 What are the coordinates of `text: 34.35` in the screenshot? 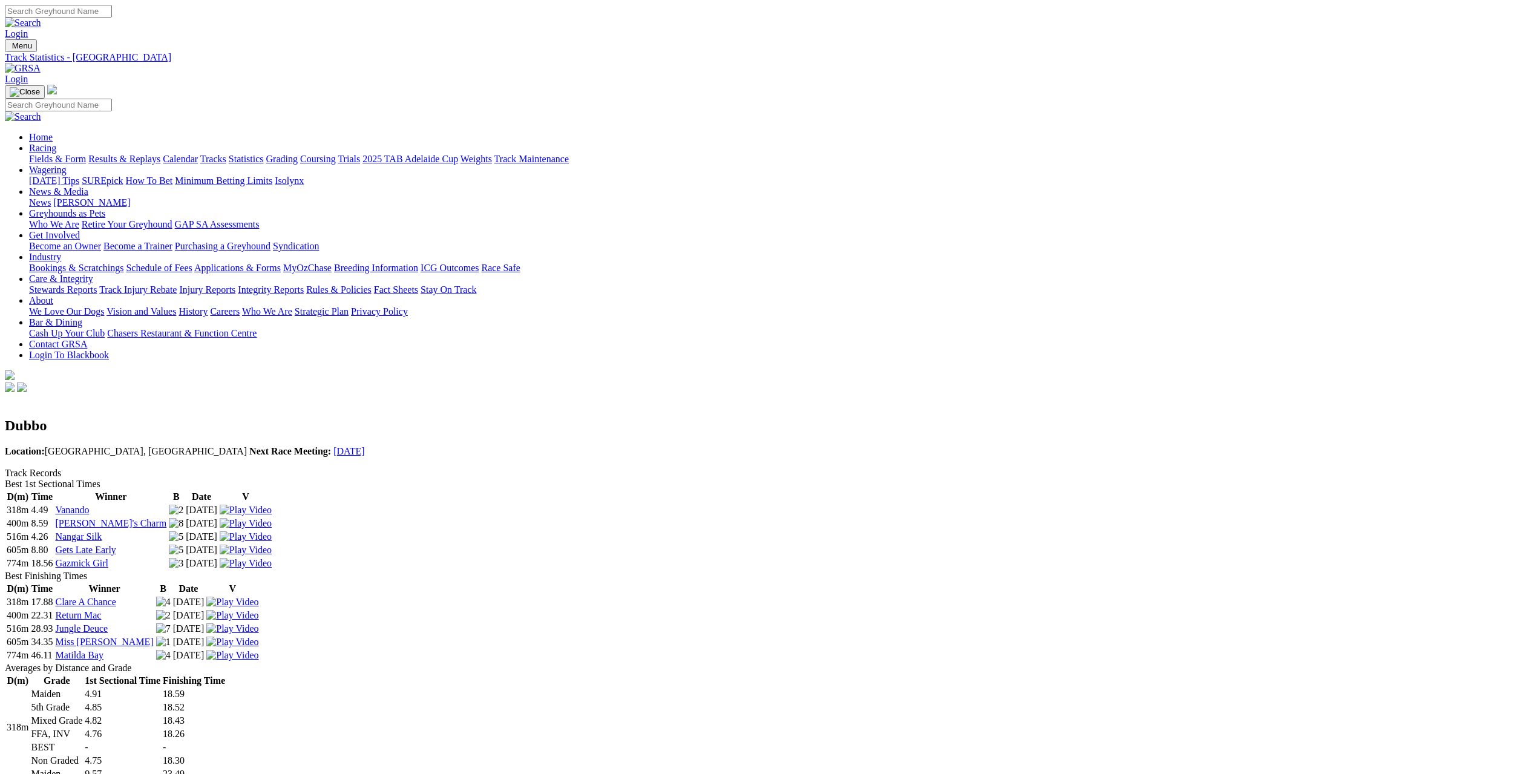 It's located at (42, 642).